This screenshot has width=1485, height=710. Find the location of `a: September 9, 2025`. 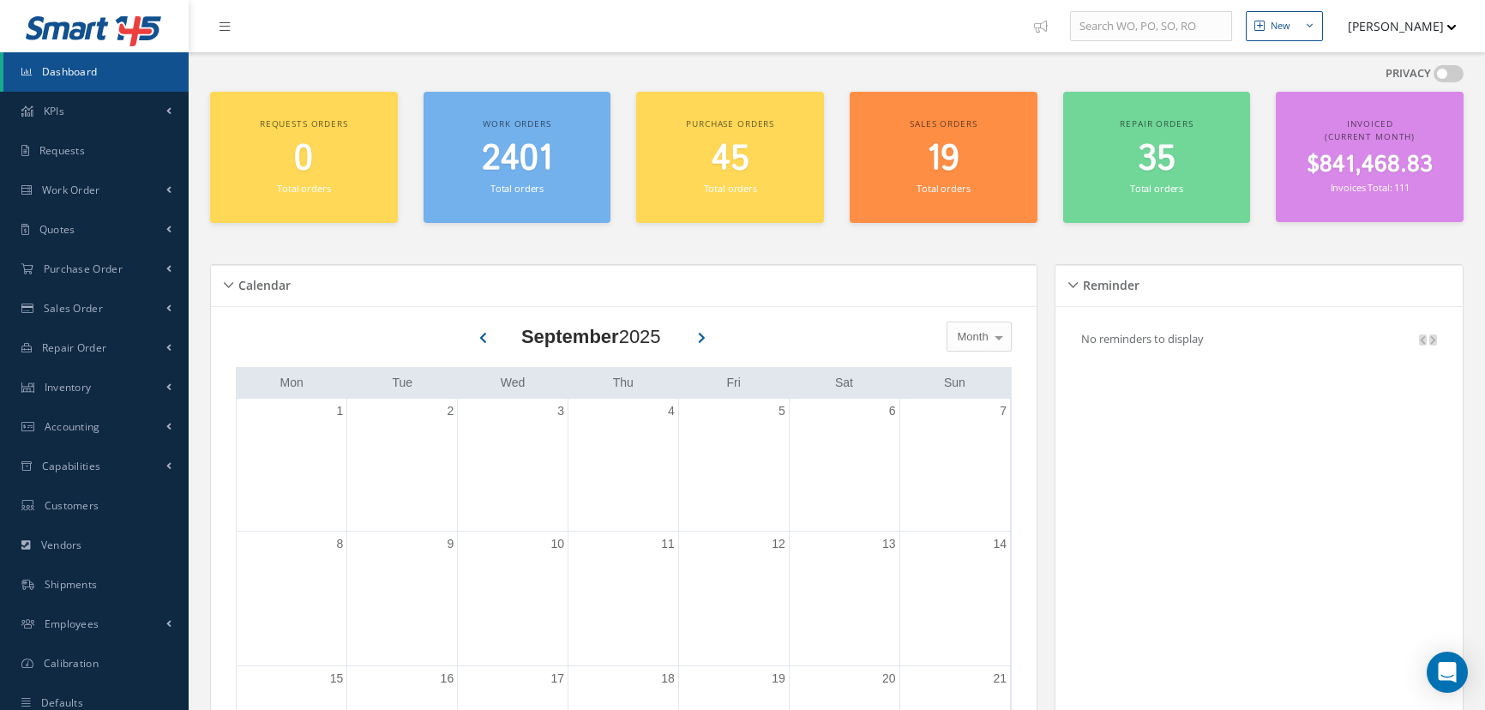

a: September 9, 2025 is located at coordinates (450, 544).